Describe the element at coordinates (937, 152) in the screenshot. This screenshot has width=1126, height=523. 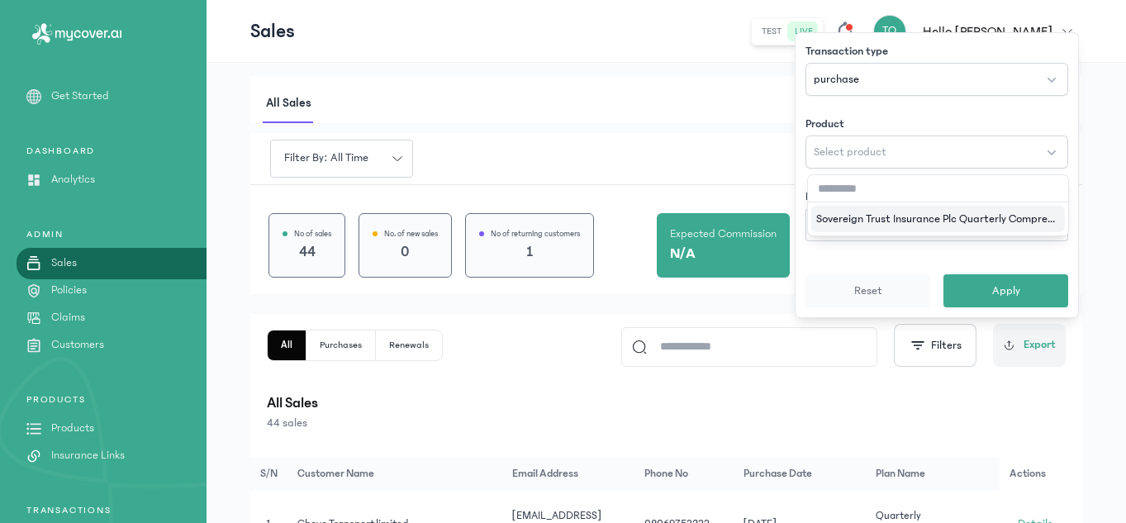
I see `div: Select product` at that location.